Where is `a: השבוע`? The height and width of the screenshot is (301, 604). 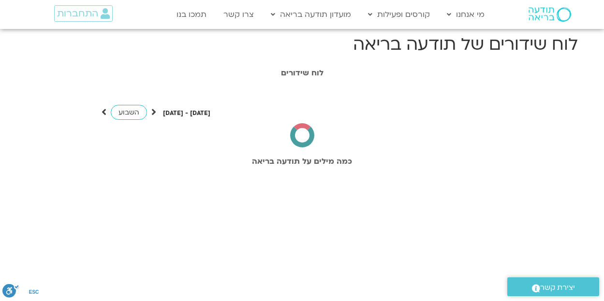
a: השבוע is located at coordinates (129, 112).